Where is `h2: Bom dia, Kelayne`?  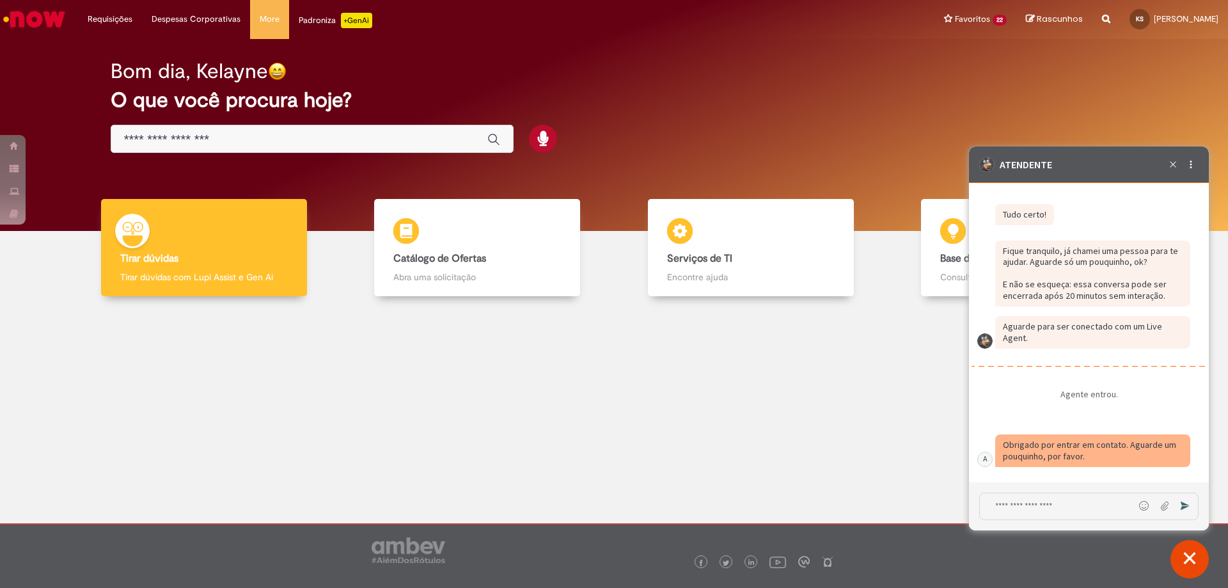
h2: Bom dia, Kelayne is located at coordinates (189, 71).